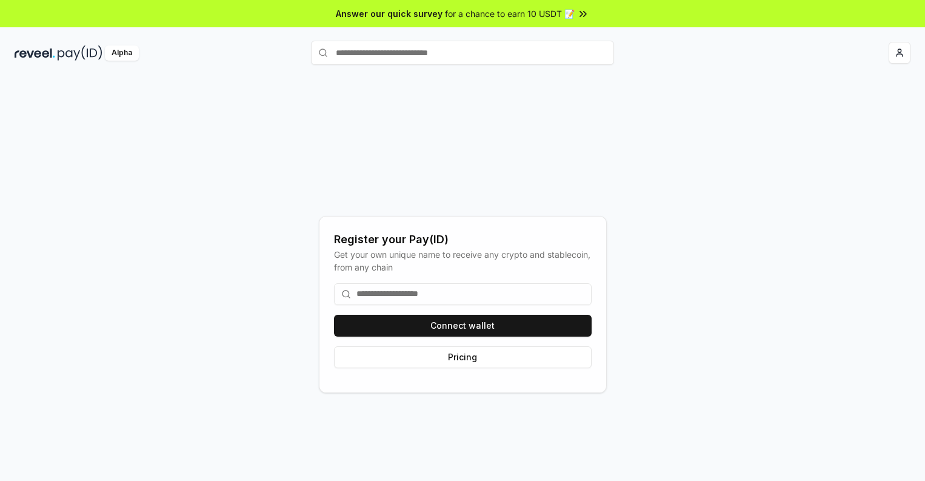  Describe the element at coordinates (80, 53) in the screenshot. I see `img: pay_id` at that location.